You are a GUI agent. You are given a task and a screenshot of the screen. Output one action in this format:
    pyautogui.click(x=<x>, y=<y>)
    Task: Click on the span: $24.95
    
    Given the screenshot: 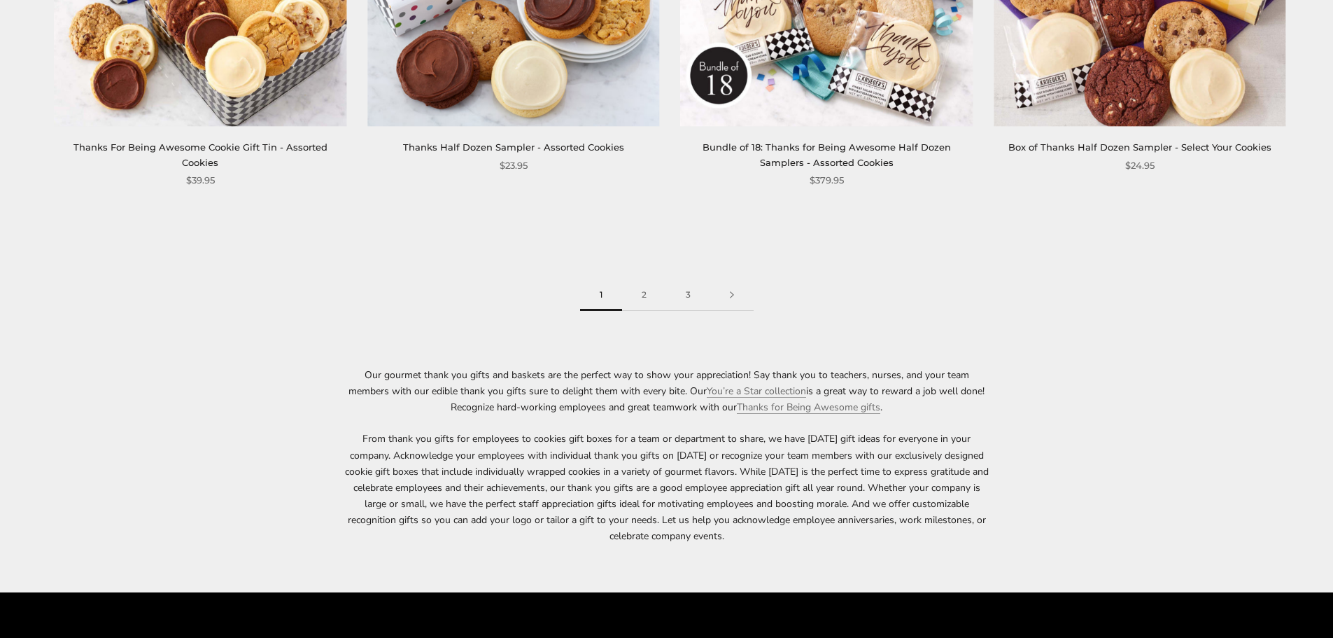 What is the action you would take?
    pyautogui.click(x=1140, y=165)
    